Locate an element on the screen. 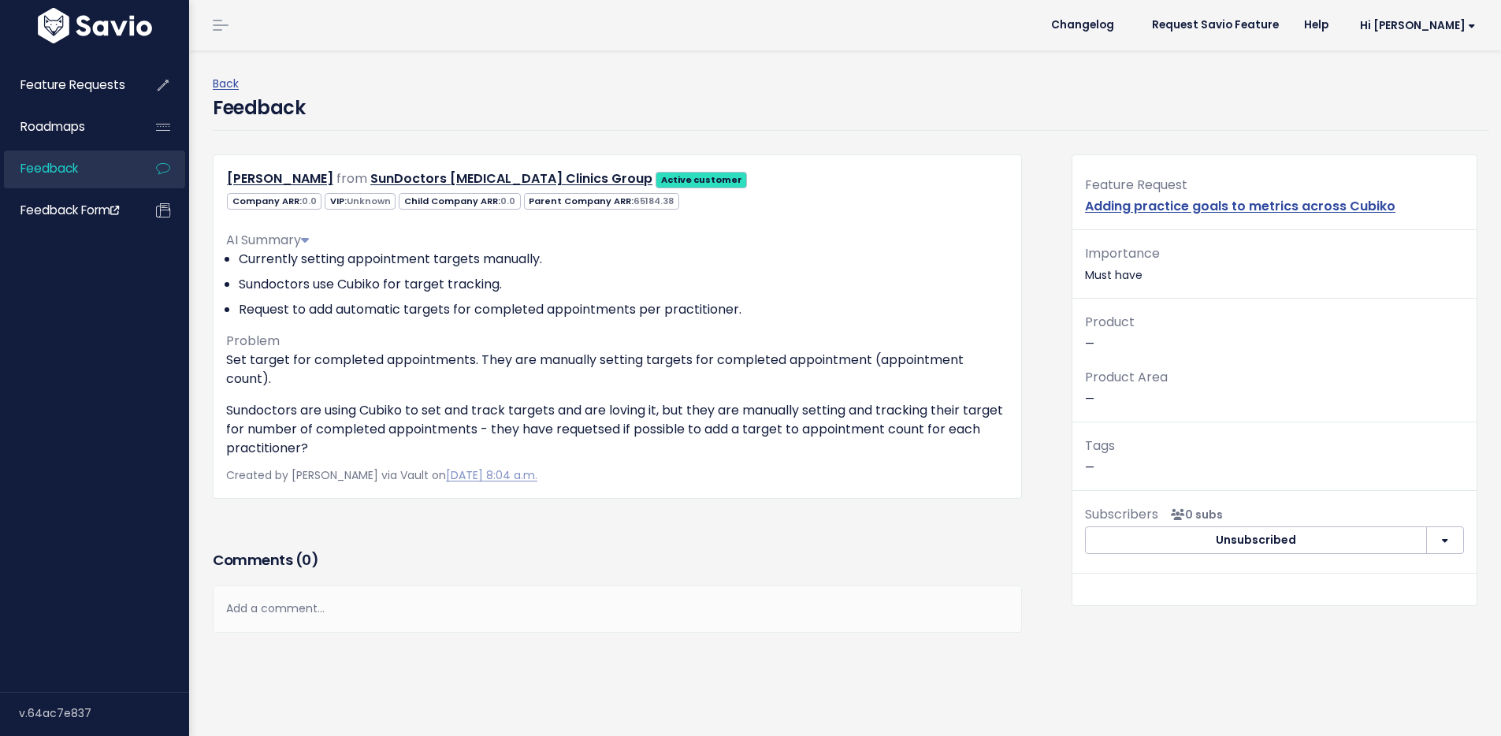 This screenshot has width=1501, height=736. span: Changelog is located at coordinates (1083, 25).